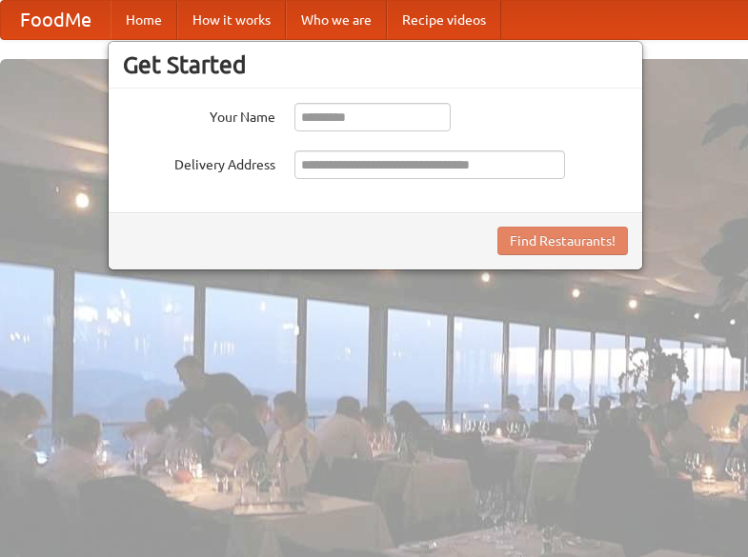 This screenshot has height=557, width=748. What do you see at coordinates (231, 20) in the screenshot?
I see `a: How it works` at bounding box center [231, 20].